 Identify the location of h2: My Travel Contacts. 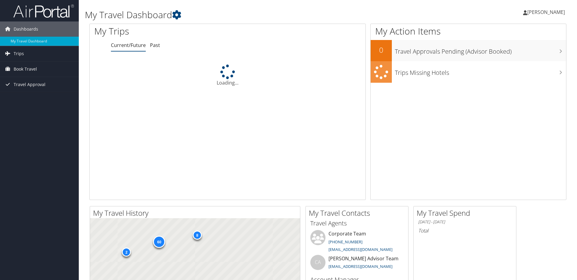
(359, 213).